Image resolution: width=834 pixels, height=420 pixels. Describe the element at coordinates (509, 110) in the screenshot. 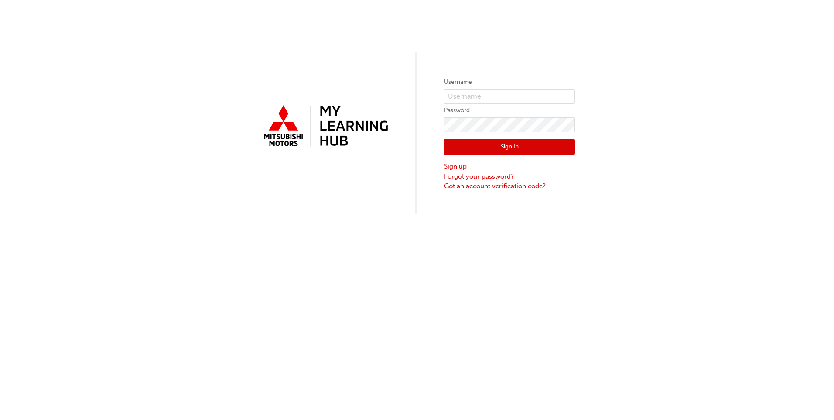

I see `label: Password` at that location.